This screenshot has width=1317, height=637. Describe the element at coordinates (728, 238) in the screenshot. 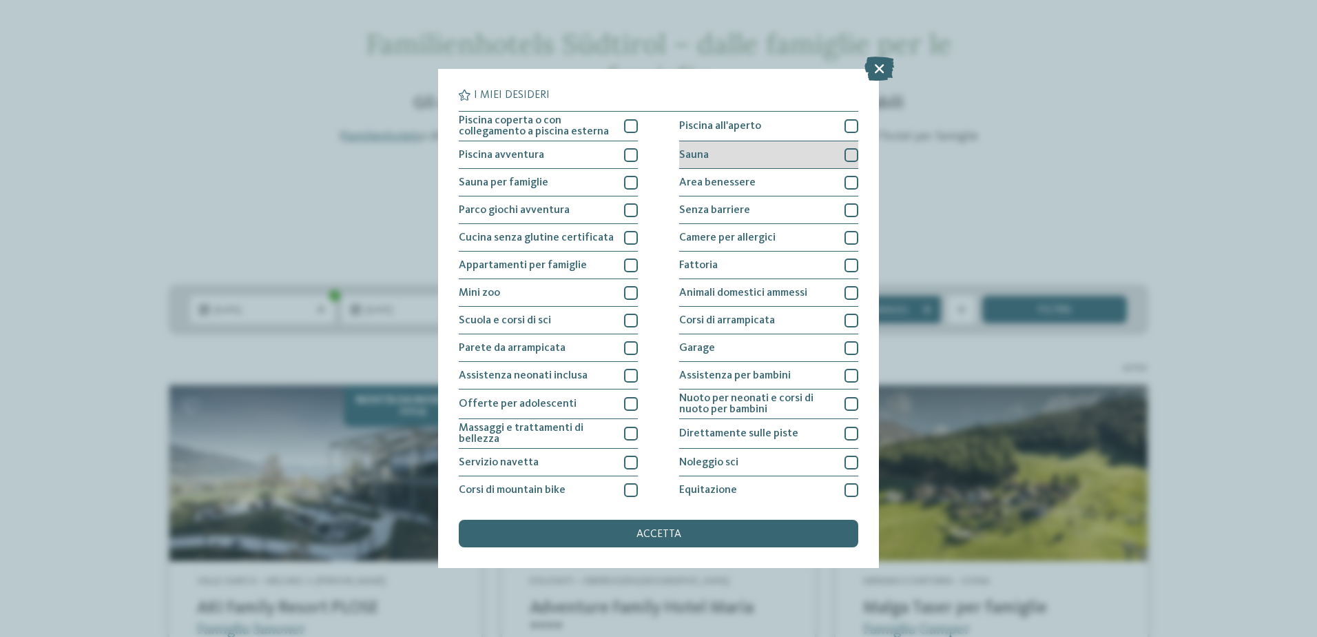

I see `span: Camere per allergici` at that location.